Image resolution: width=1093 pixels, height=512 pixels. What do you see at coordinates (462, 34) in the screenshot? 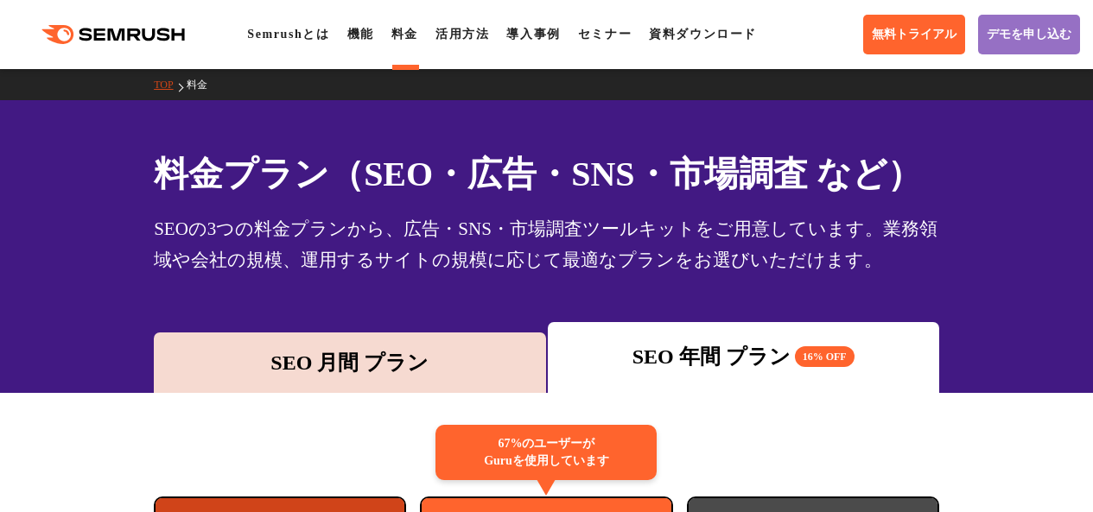
I see `a: 活用方法` at bounding box center [462, 34].